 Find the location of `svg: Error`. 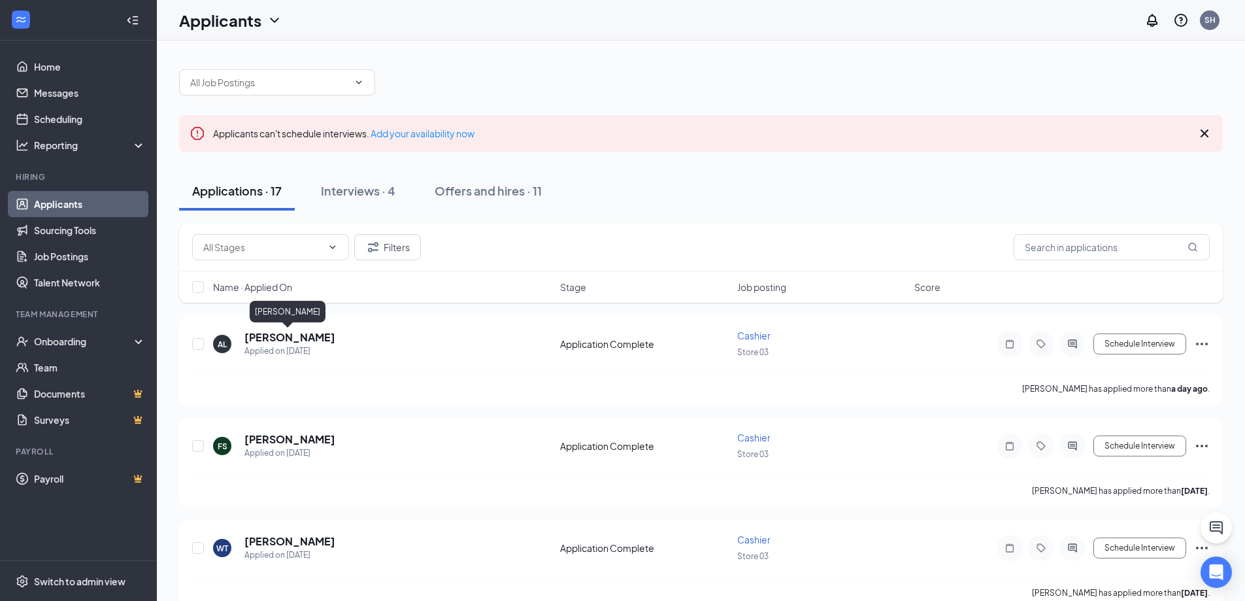

svg: Error is located at coordinates (197, 133).